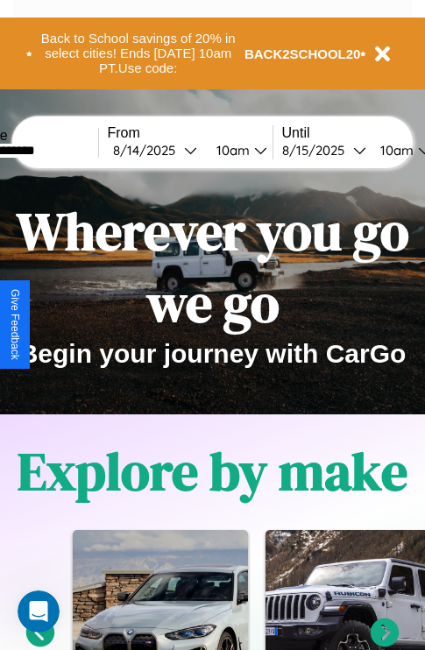 This screenshot has height=650, width=425. Describe the element at coordinates (317, 150) in the screenshot. I see `div: 8 / 15 / 2025` at that location.